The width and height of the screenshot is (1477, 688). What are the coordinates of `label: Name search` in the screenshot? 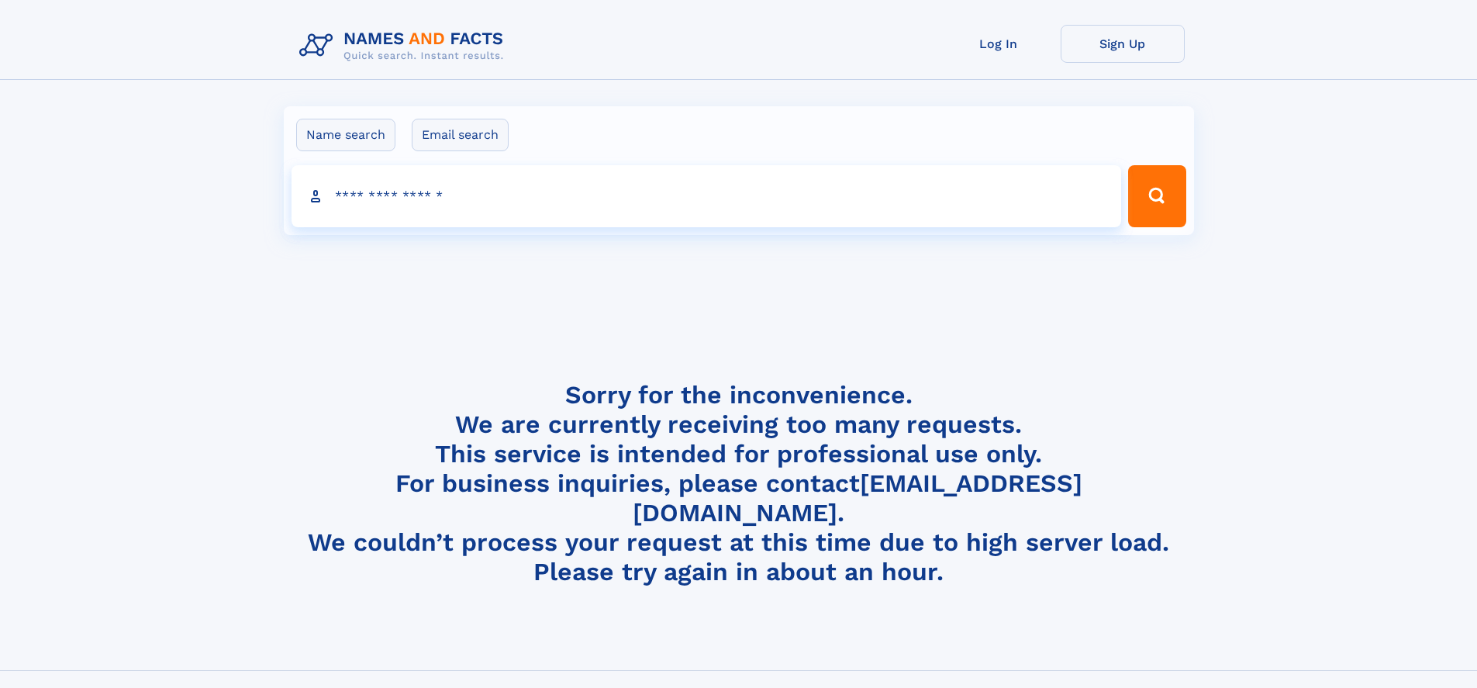 It's located at (346, 135).